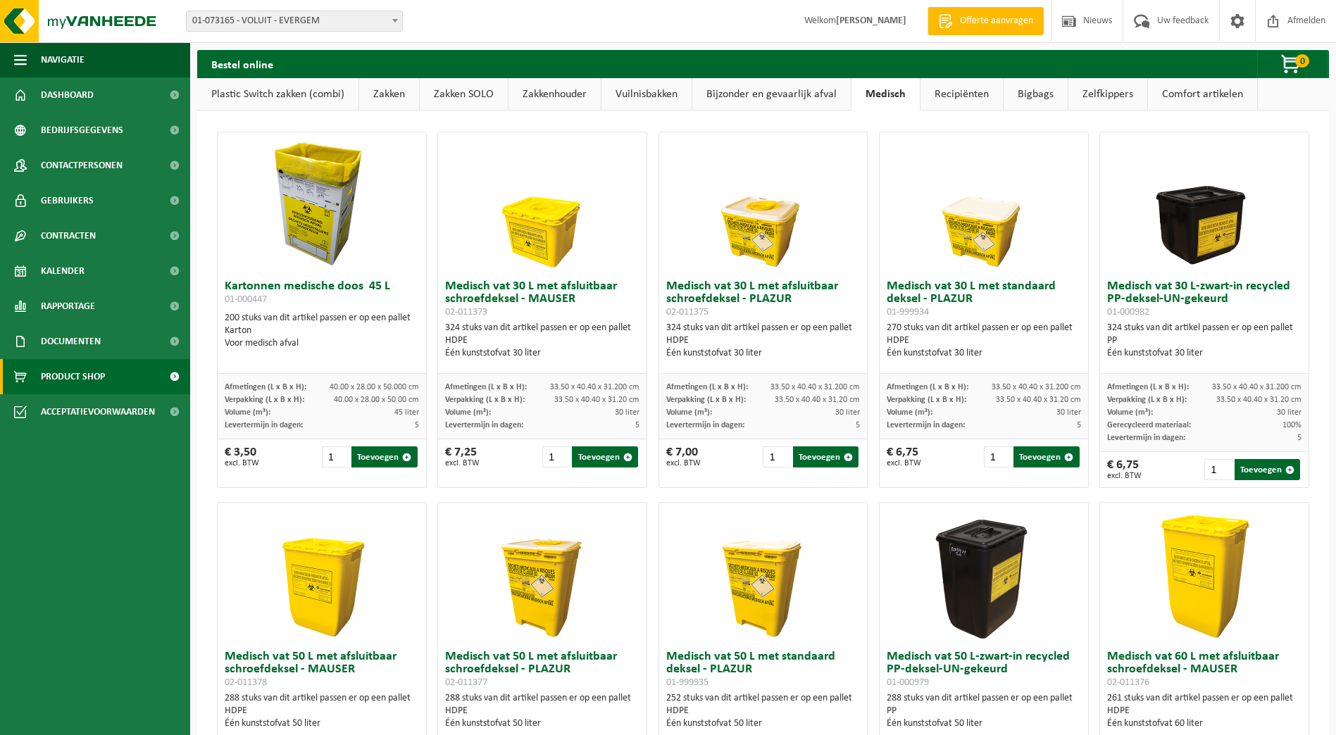 The height and width of the screenshot is (735, 1336). Describe the element at coordinates (542, 299) in the screenshot. I see `h3: Medisch vat 30 L met afsluitbaar schroefdeksel - MAUSER` at that location.